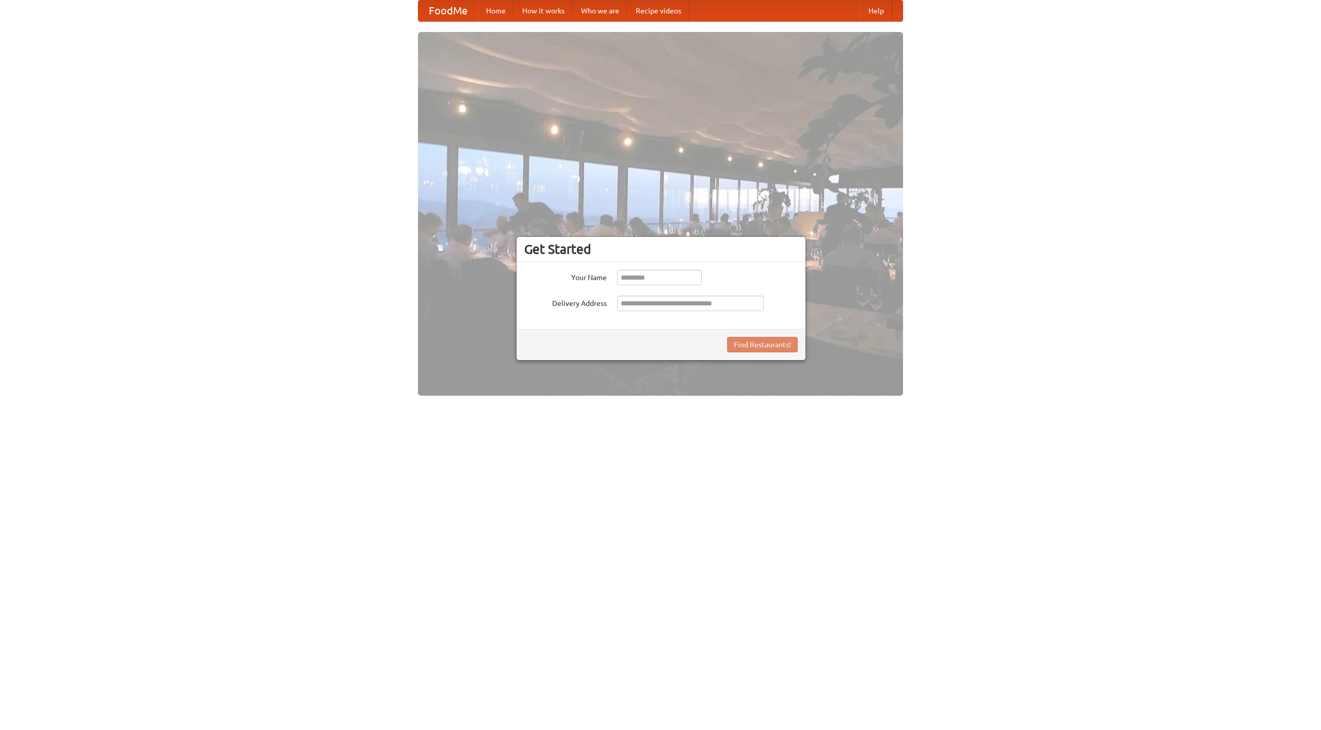 Image resolution: width=1321 pixels, height=730 pixels. Describe the element at coordinates (543, 11) in the screenshot. I see `a: How it works` at that location.